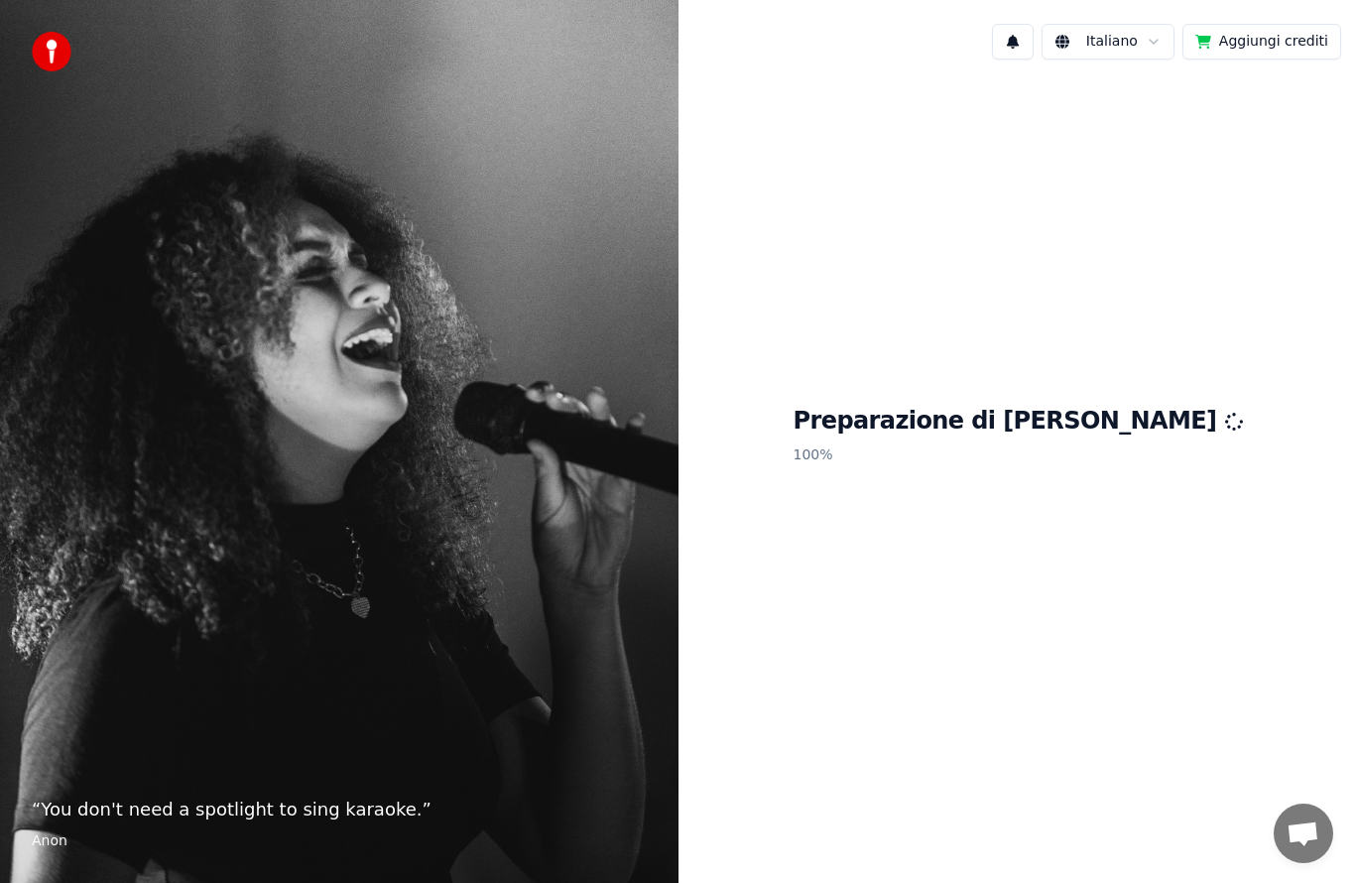  What do you see at coordinates (1018, 455) in the screenshot?
I see `p: 100 %` at bounding box center [1018, 455].